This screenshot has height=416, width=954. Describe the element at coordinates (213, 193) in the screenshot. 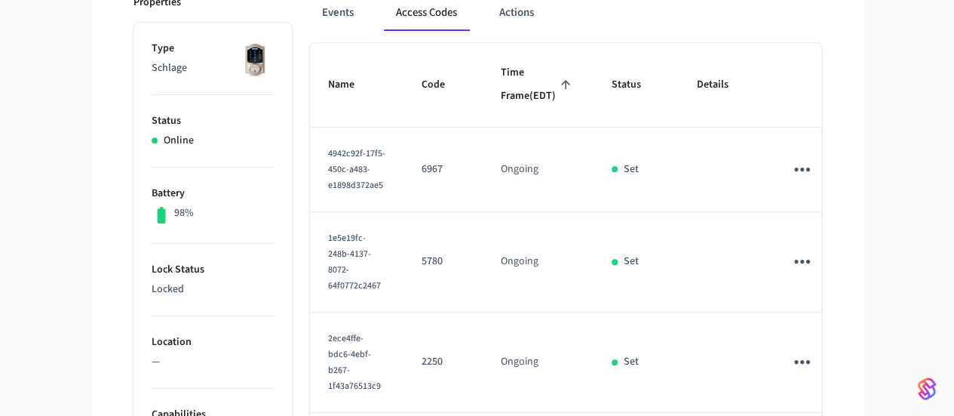

I see `p: Battery` at that location.